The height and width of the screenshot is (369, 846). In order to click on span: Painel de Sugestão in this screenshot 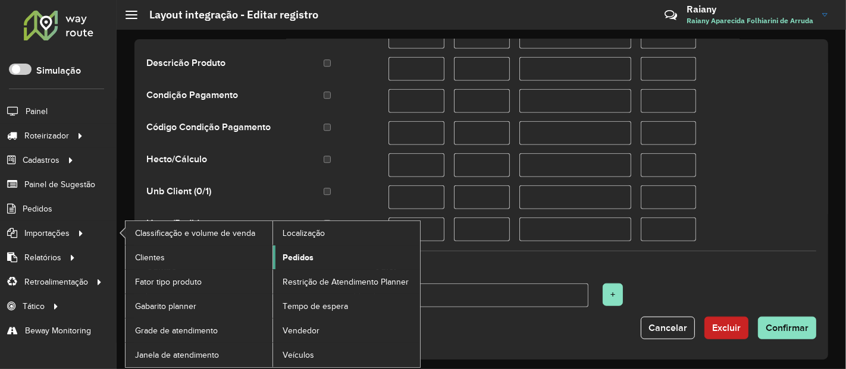, I will do `click(59, 184)`.